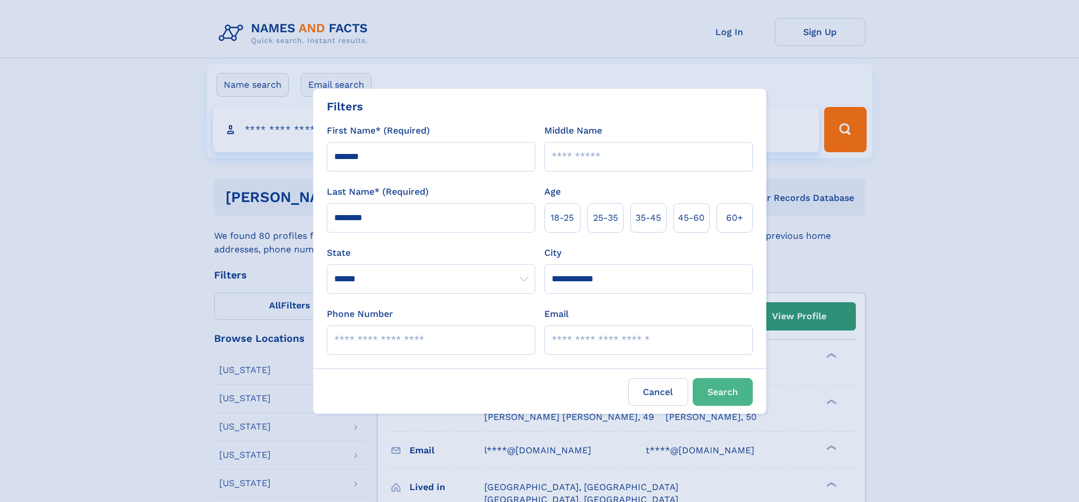  Describe the element at coordinates (573, 131) in the screenshot. I see `label: Middle Name` at that location.